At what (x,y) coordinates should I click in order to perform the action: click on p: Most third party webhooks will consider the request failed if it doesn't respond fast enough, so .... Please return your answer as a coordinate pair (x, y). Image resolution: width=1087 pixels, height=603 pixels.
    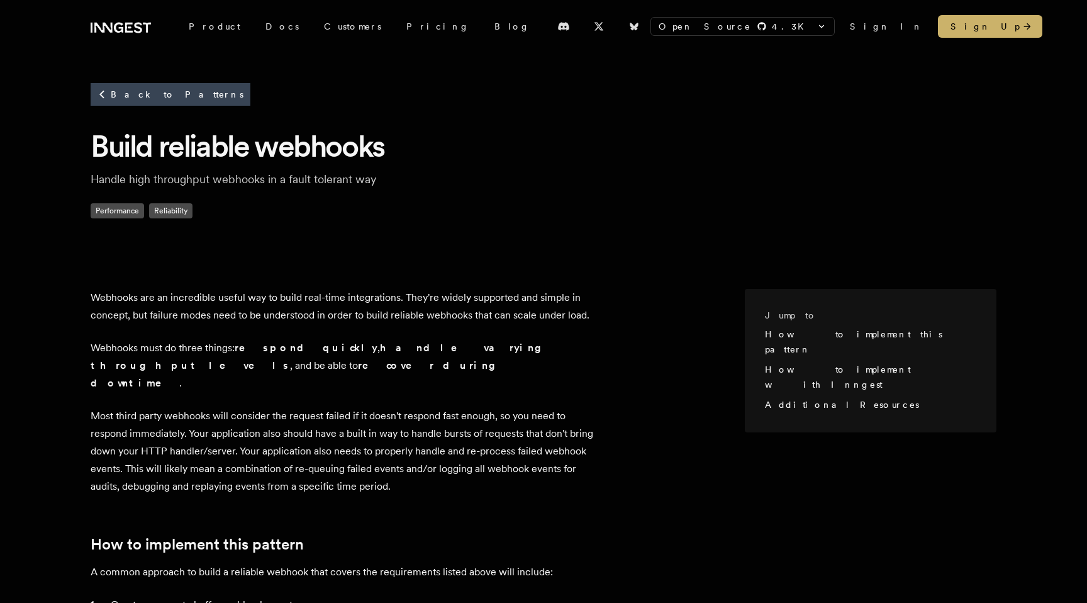
    Looking at the image, I should click on (342, 451).